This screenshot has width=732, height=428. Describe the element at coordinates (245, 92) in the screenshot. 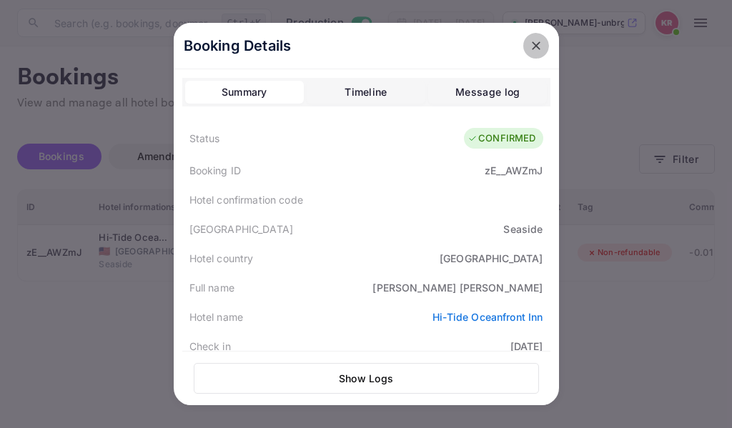

I see `button: Summary` at that location.